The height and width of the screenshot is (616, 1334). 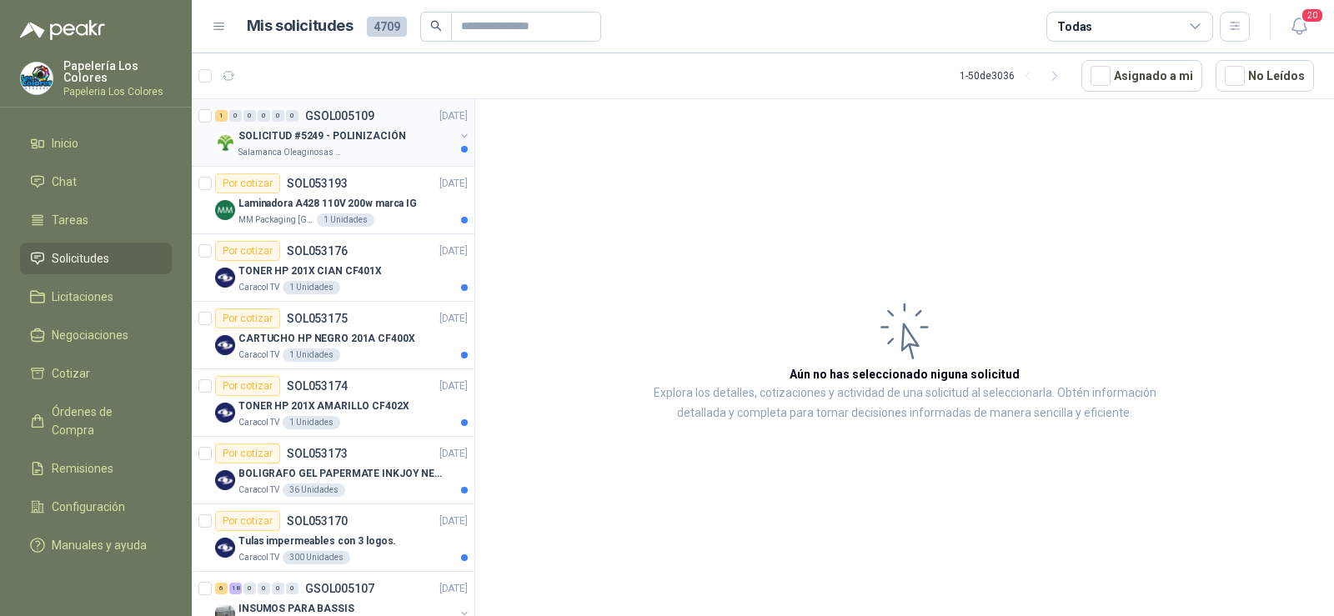 I want to click on p: Laminadora A428 110V 200w marca IG, so click(x=328, y=203).